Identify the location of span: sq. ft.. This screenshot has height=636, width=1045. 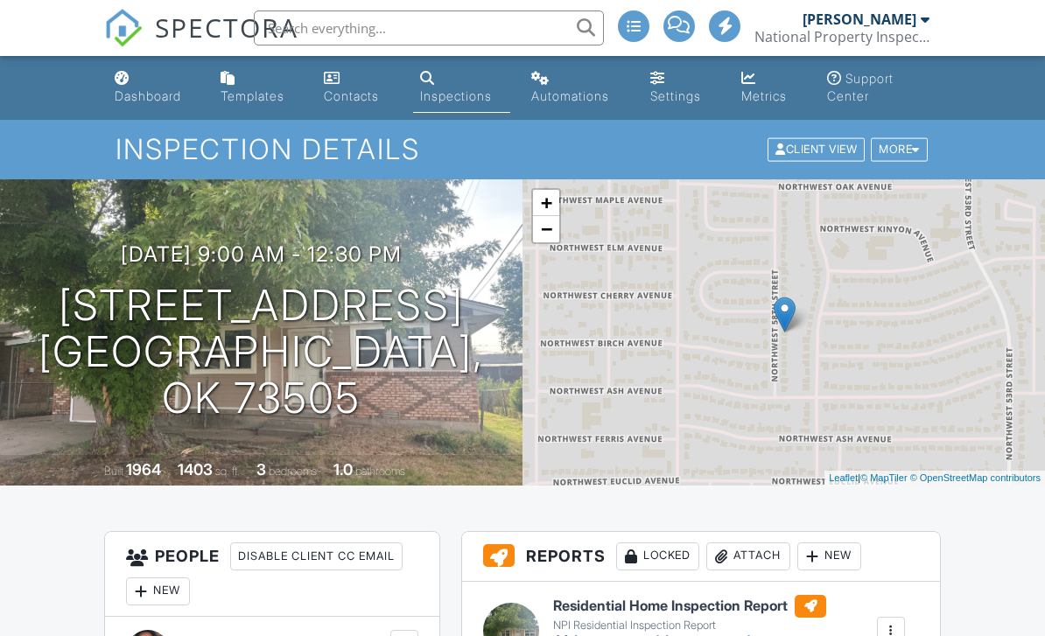
(228, 471).